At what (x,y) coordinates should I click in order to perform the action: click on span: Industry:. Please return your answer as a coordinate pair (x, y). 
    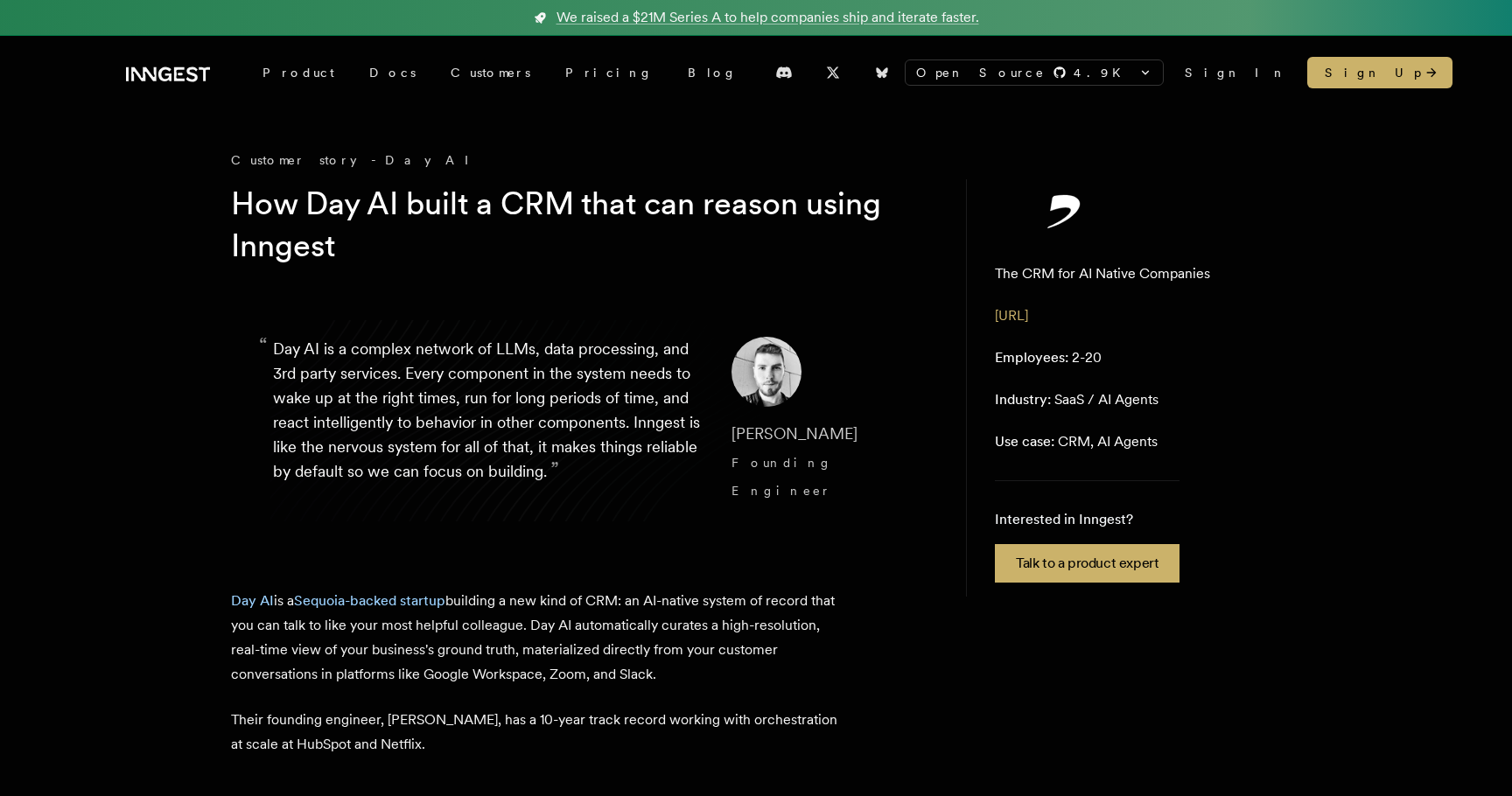
    Looking at the image, I should click on (1023, 398).